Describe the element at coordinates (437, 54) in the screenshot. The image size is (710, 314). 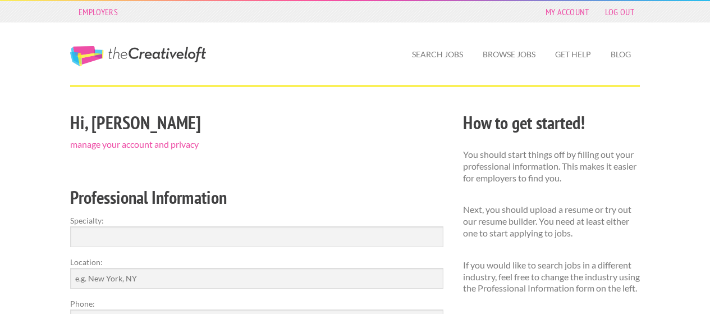
I see `a: Search Jobs` at that location.